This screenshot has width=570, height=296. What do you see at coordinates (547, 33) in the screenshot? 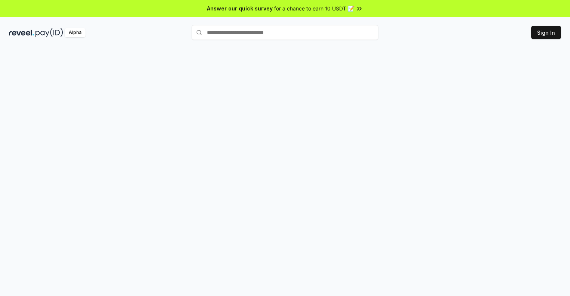
I see `button: Sign In` at bounding box center [547, 33].